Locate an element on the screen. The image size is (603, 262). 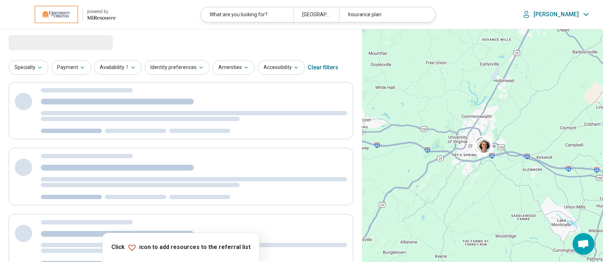
div: What are you looking for? is located at coordinates (247, 14).